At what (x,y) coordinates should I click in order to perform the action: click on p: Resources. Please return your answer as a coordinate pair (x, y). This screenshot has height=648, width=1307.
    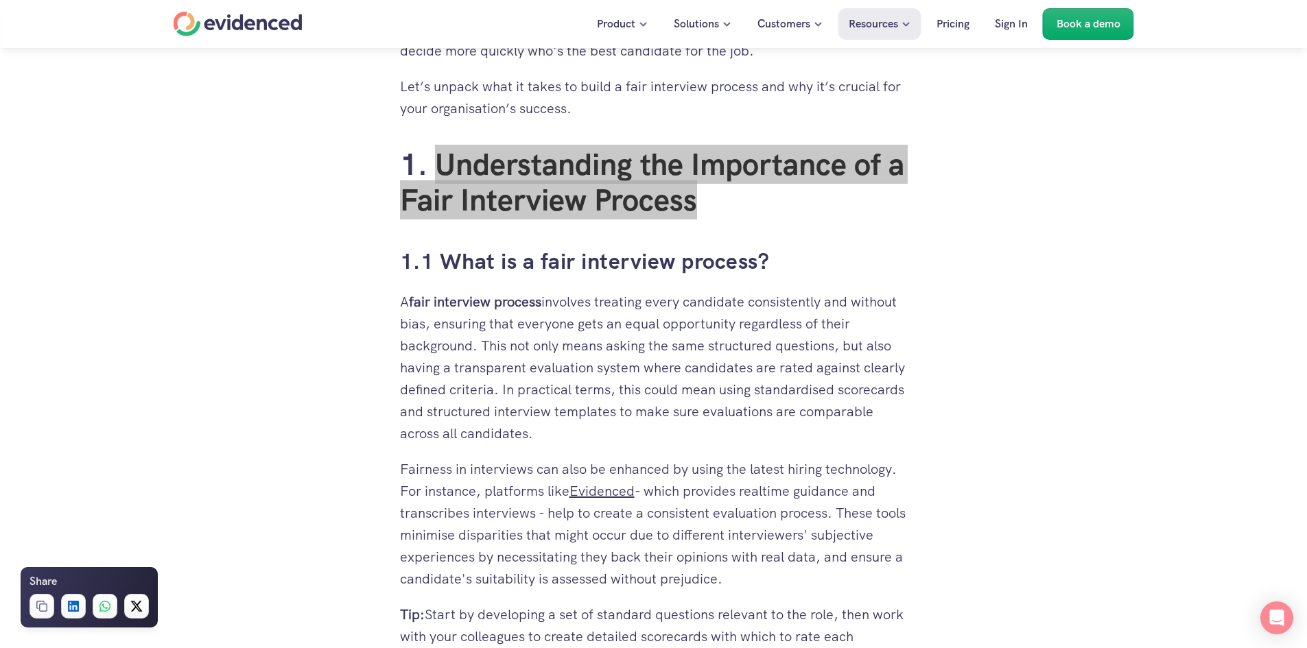
    Looking at the image, I should click on (873, 24).